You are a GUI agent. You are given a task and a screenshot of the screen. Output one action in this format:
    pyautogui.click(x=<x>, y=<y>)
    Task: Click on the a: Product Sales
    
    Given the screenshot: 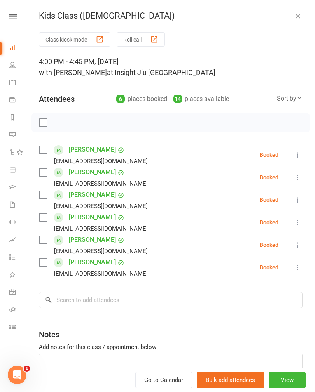 What is the action you would take?
    pyautogui.click(x=18, y=171)
    